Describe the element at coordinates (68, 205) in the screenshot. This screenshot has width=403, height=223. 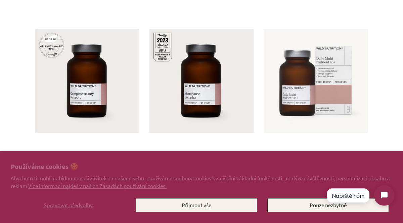
I see `button: Spravovat předvolby` at that location.